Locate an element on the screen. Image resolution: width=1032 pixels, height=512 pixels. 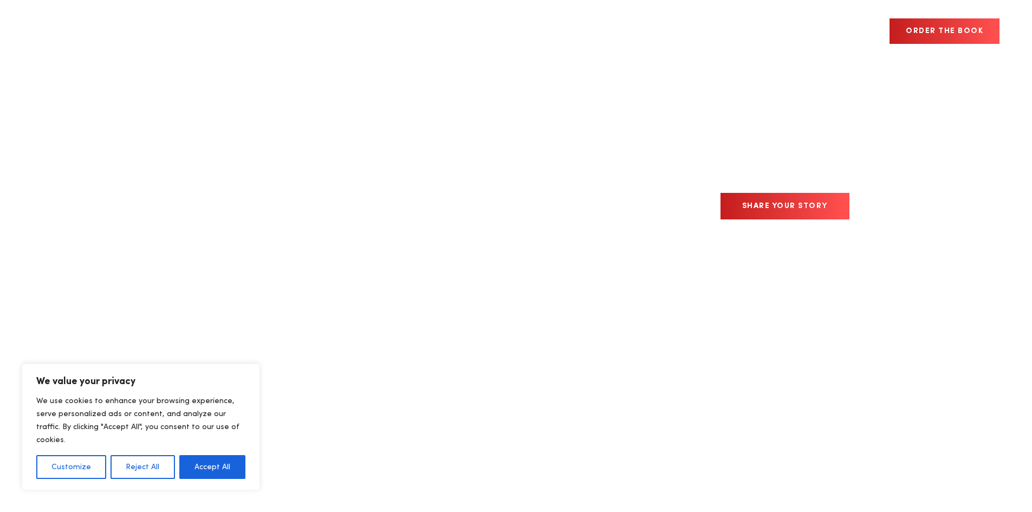
a: Company Logo Company Logo is located at coordinates (65, 31).